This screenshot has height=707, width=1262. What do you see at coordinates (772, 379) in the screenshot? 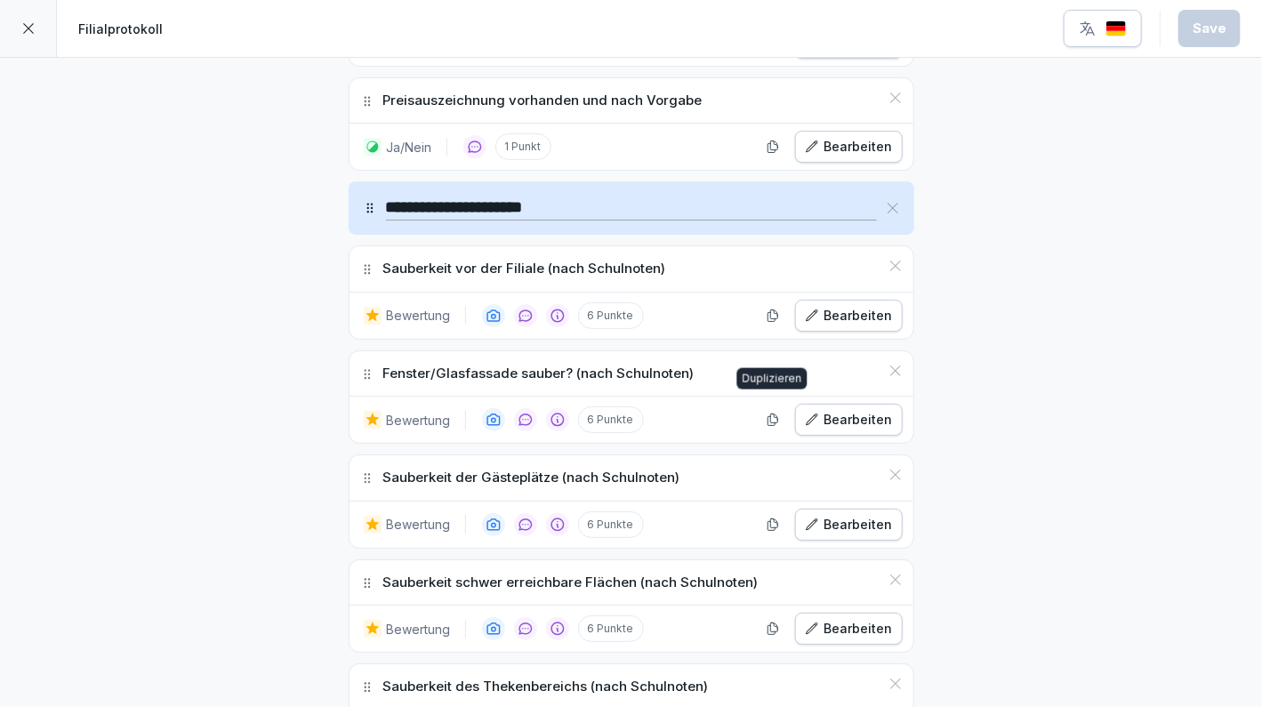
I see `p: Duplizieren` at bounding box center [772, 379].